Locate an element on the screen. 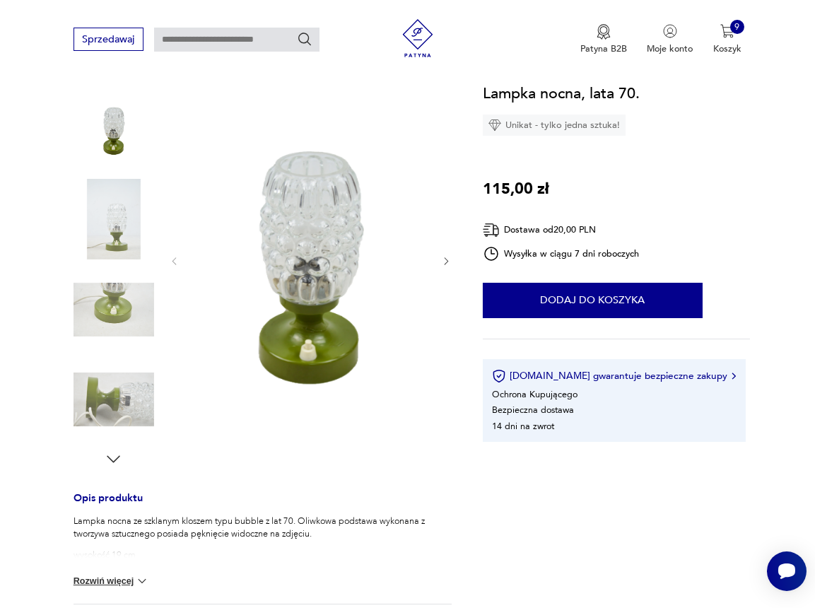  img: Ikona dostawy is located at coordinates (491, 230).